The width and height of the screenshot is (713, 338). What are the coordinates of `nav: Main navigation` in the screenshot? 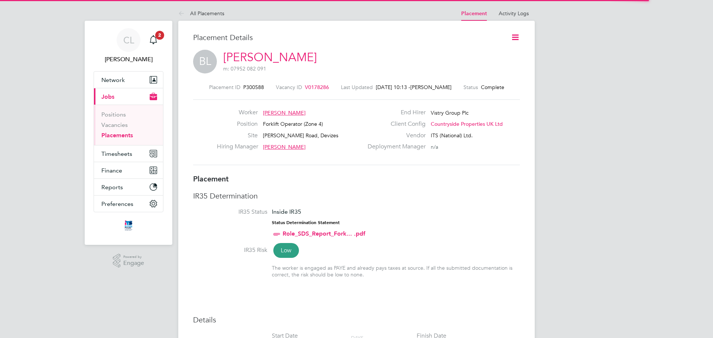 It's located at (128, 133).